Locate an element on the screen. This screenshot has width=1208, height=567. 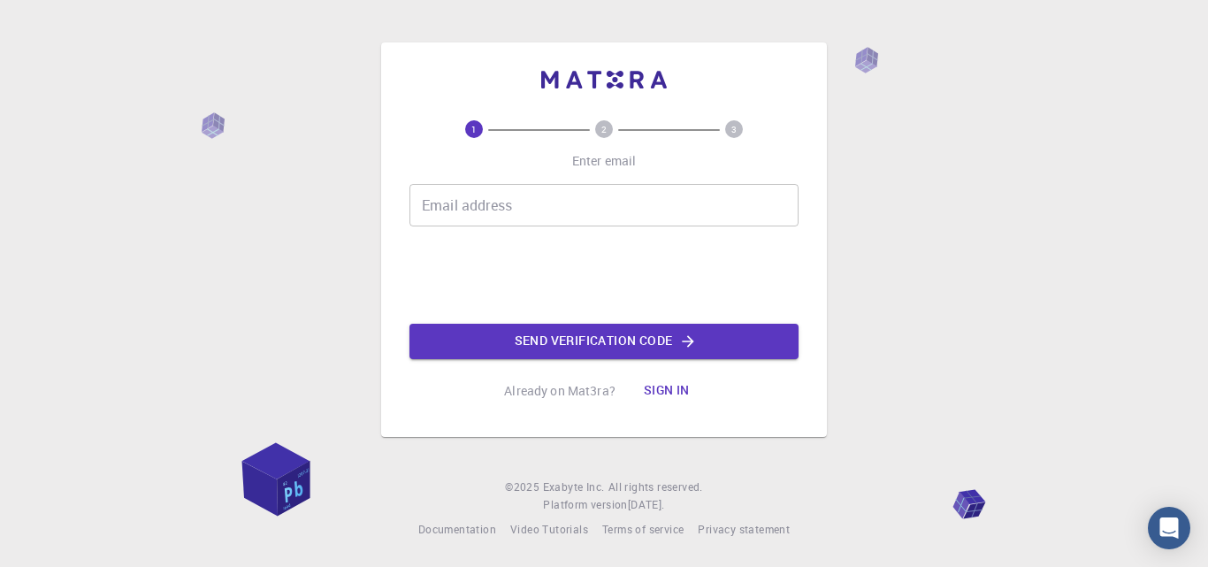
a: Exabyte Inc. is located at coordinates (574, 487).